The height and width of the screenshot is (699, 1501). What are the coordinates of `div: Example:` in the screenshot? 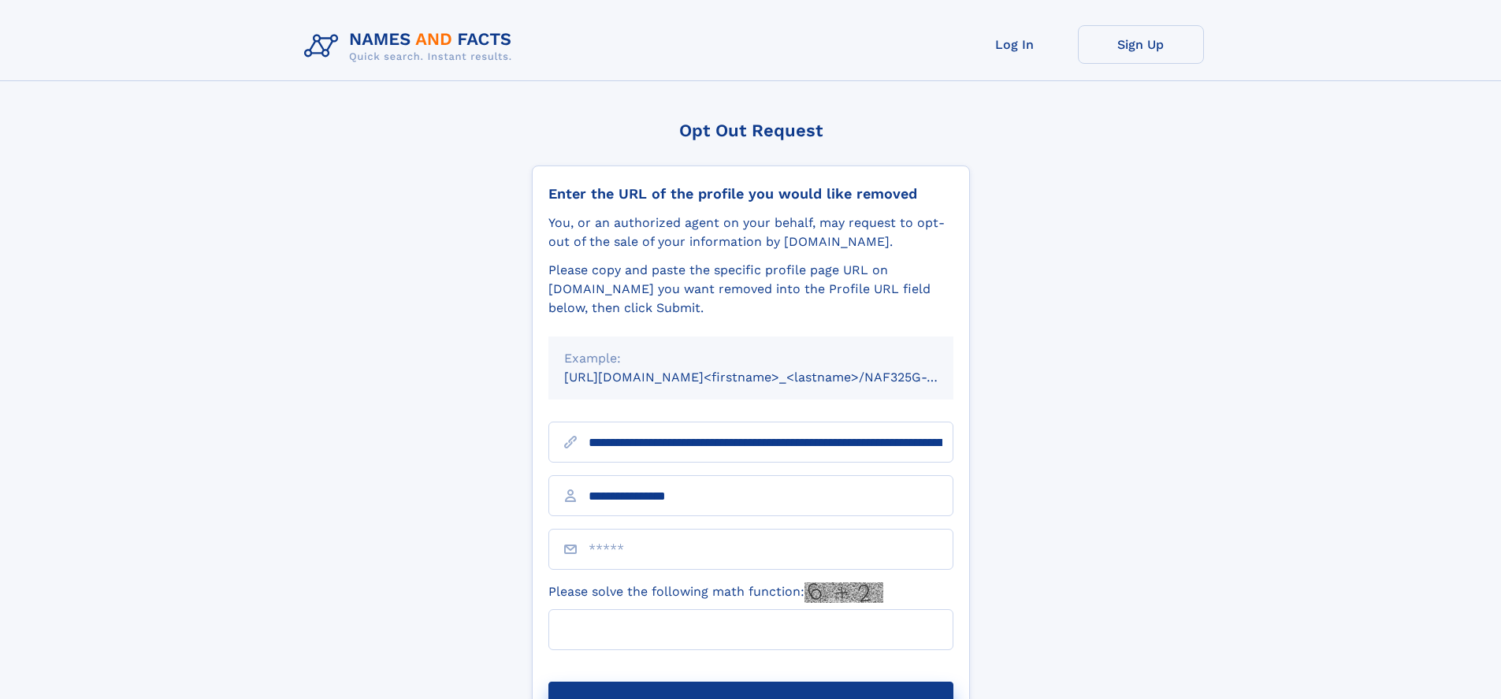 It's located at (751, 359).